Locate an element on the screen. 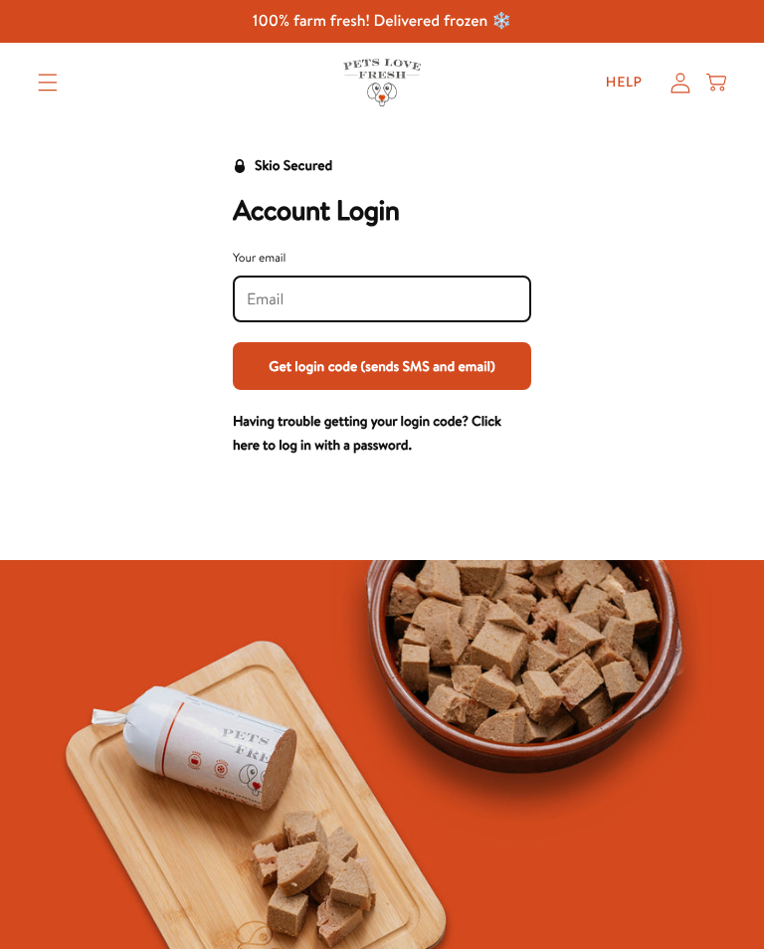 Image resolution: width=764 pixels, height=949 pixels. h2: Account Login is located at coordinates (382, 211).